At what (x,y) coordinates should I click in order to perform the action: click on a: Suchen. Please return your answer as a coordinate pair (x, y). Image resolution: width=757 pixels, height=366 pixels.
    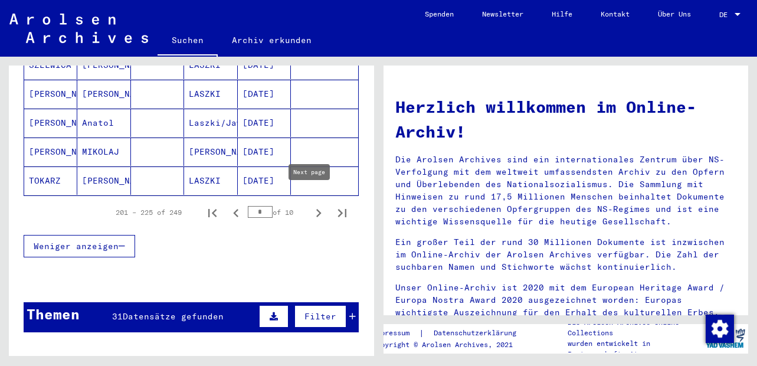
    Looking at the image, I should click on (188, 41).